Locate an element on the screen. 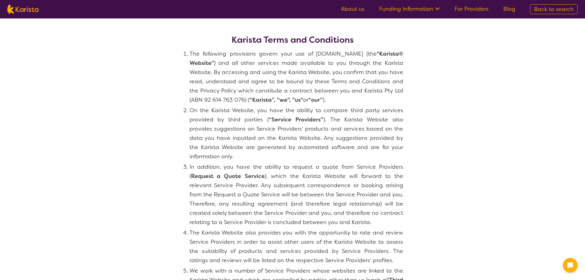 Image resolution: width=585 pixels, height=280 pixels. a: Blog is located at coordinates (510, 9).